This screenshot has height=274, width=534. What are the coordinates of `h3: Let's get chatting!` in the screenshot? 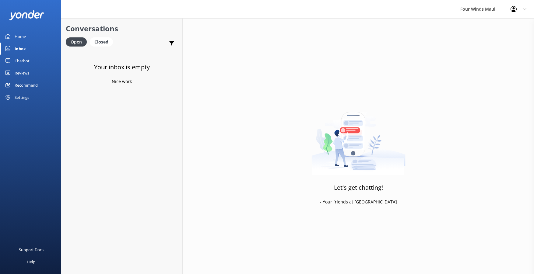 It's located at (358, 188).